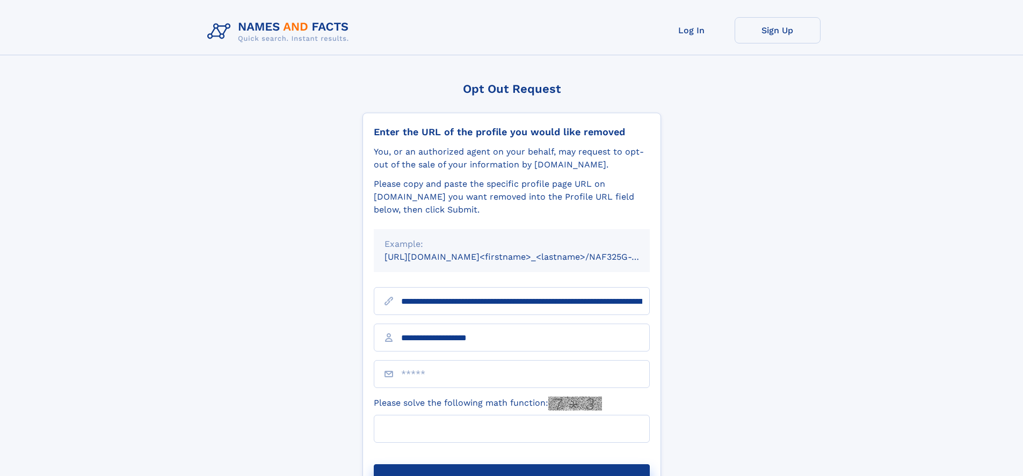 Image resolution: width=1023 pixels, height=476 pixels. What do you see at coordinates (512, 244) in the screenshot?
I see `div: Example:` at bounding box center [512, 244].